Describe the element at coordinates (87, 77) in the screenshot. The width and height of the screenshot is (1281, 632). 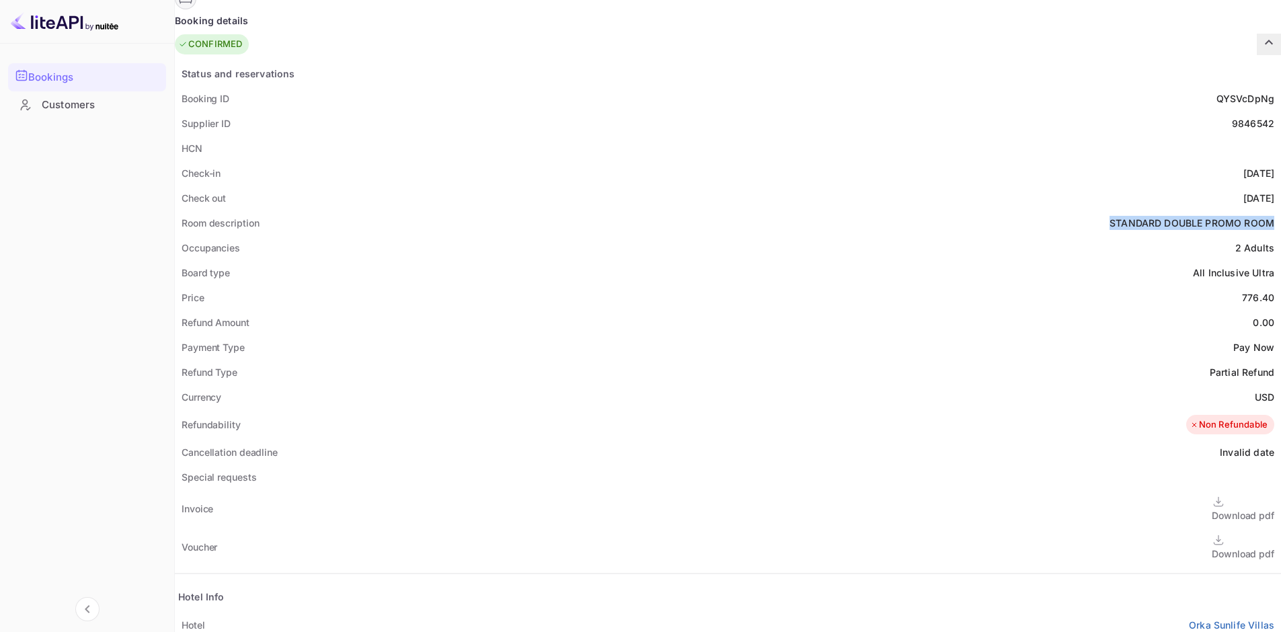
I see `div: Bookings` at that location.